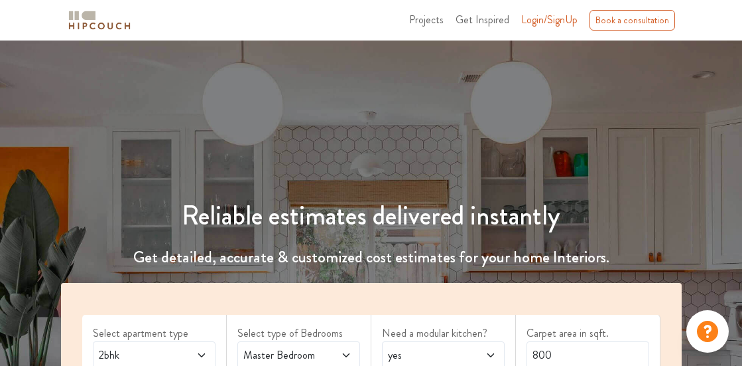 This screenshot has width=742, height=366. I want to click on span: Login/SignUp, so click(549, 19).